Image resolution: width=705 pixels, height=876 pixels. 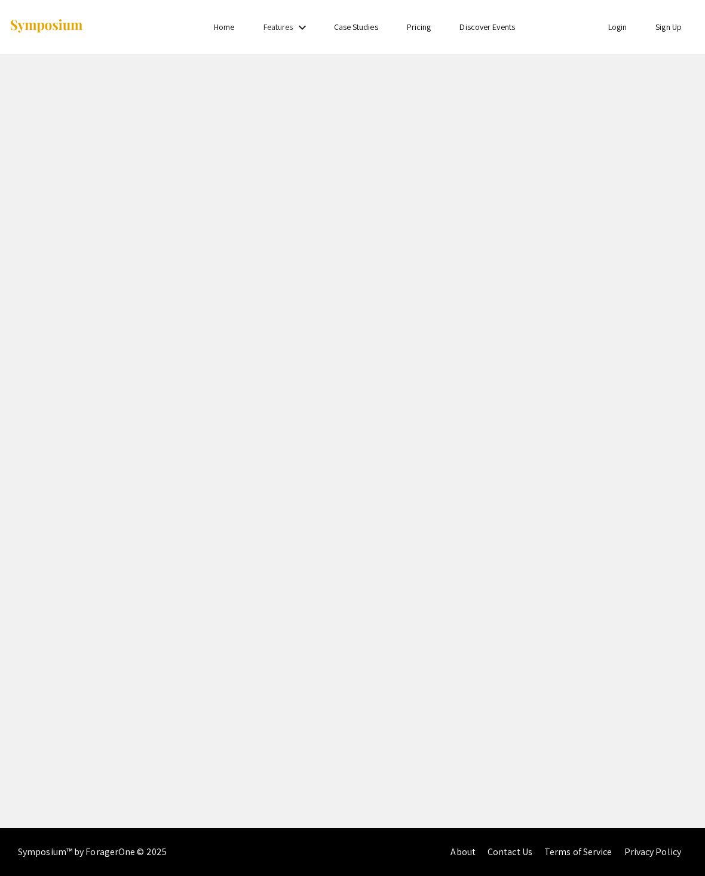 I want to click on a: Pricing, so click(x=419, y=27).